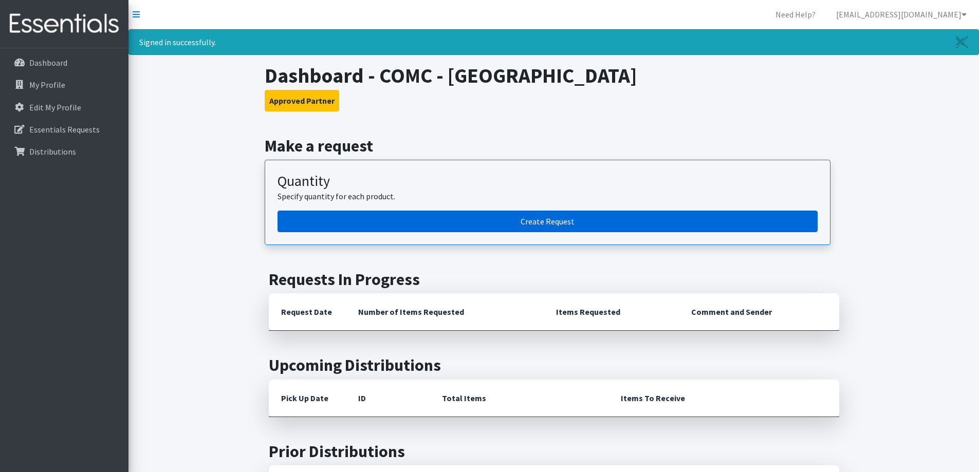 The width and height of the screenshot is (979, 472). What do you see at coordinates (554, 365) in the screenshot?
I see `h2: Upcoming Distributions` at bounding box center [554, 365].